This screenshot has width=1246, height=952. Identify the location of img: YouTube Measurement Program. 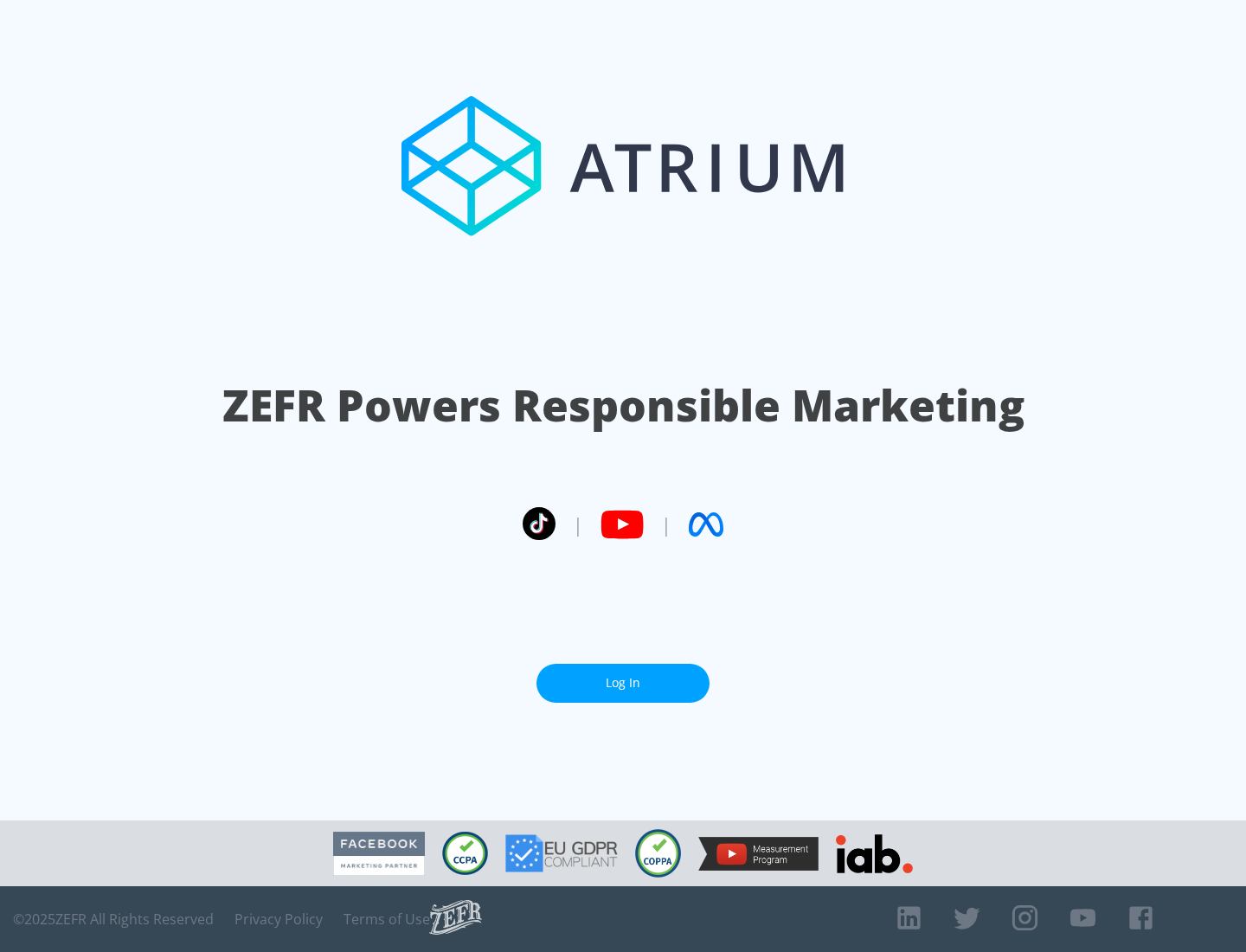
(759, 853).